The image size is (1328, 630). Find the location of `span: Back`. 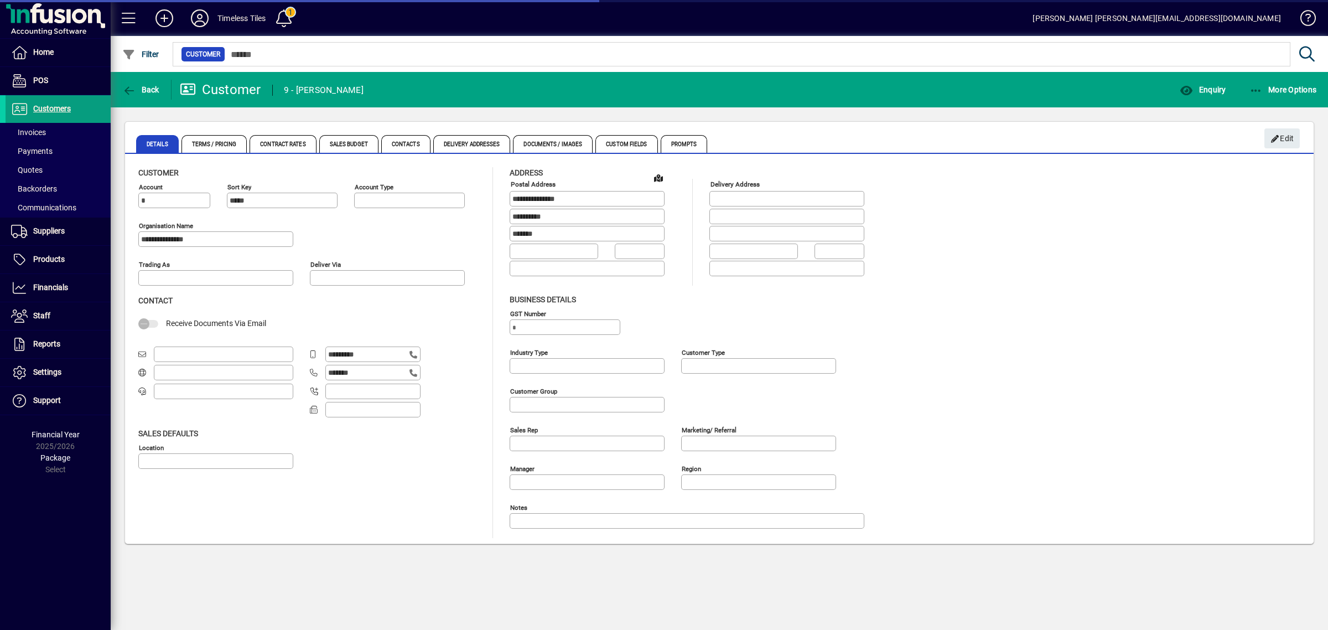

span: Back is located at coordinates (141, 90).